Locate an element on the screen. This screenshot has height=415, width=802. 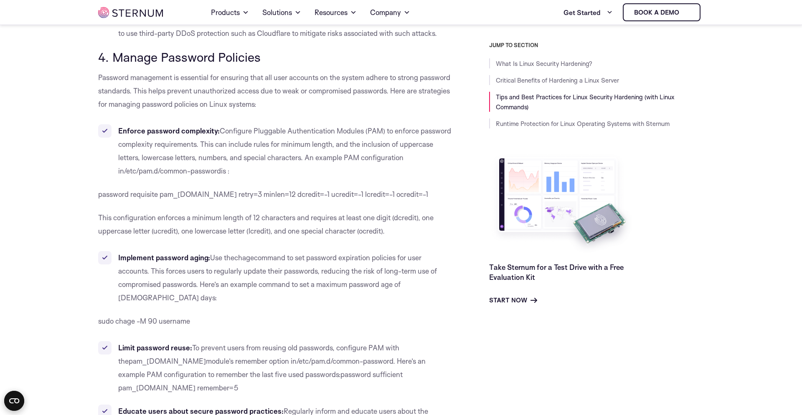
a: Take Sternum for a Test Drive with a Free Evaluation Kit is located at coordinates (556, 272).